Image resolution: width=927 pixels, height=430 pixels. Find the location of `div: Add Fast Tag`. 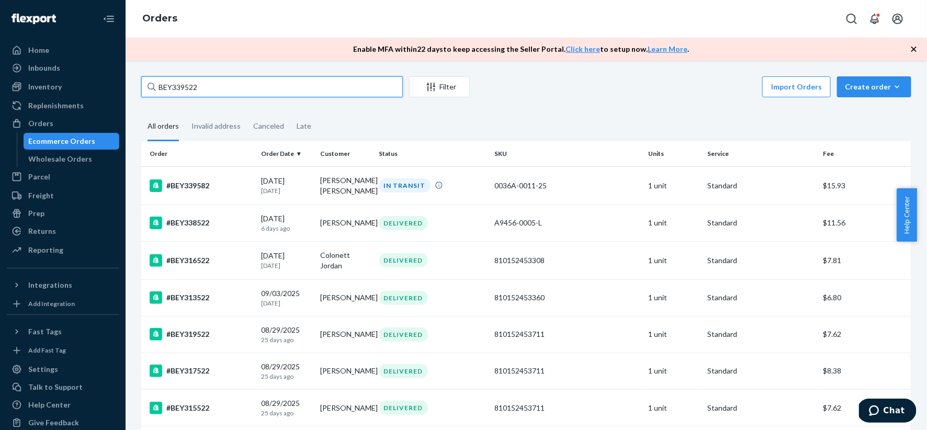

div: Add Fast Tag is located at coordinates (47, 350).